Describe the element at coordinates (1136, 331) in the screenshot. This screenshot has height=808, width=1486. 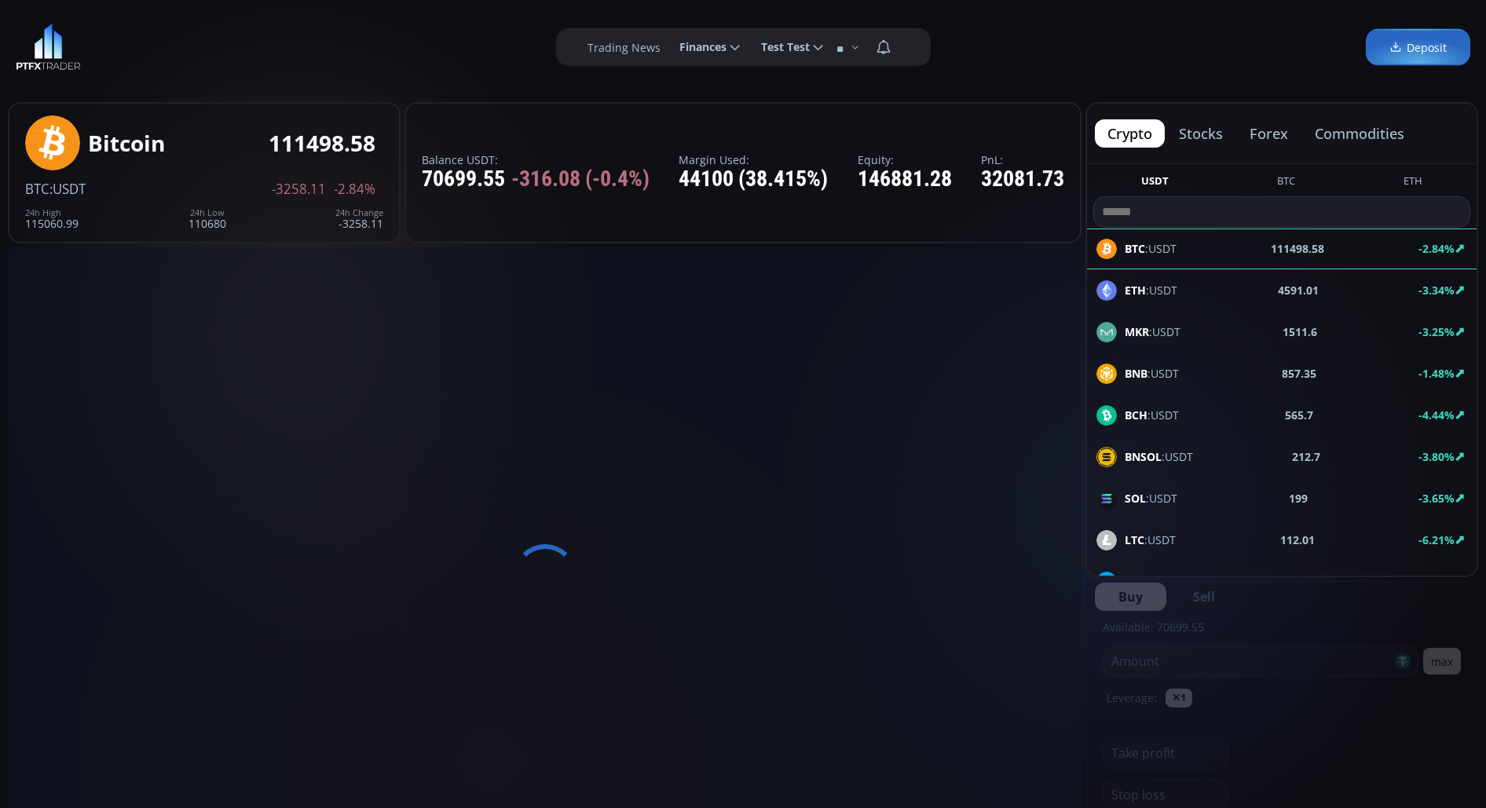
I see `b: MKR` at that location.